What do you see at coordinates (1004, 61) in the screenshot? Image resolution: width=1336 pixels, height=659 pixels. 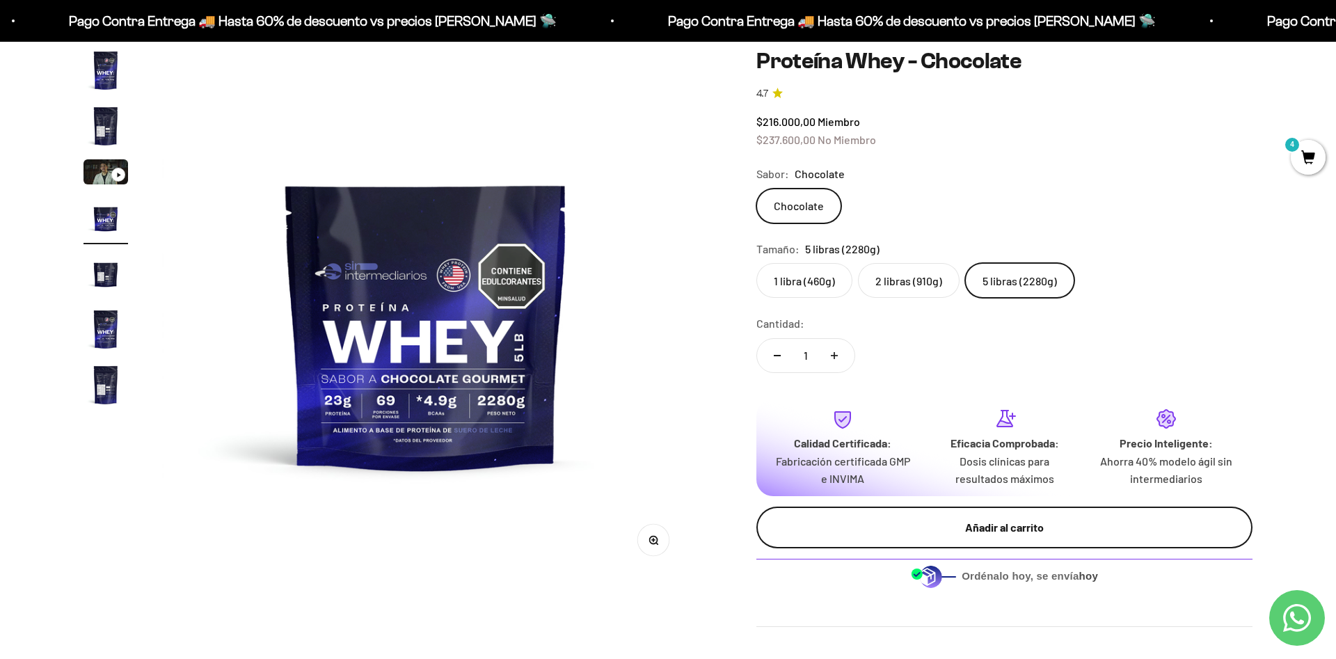 I see `h1: Proteína Whey - Chocolate` at bounding box center [1004, 61].